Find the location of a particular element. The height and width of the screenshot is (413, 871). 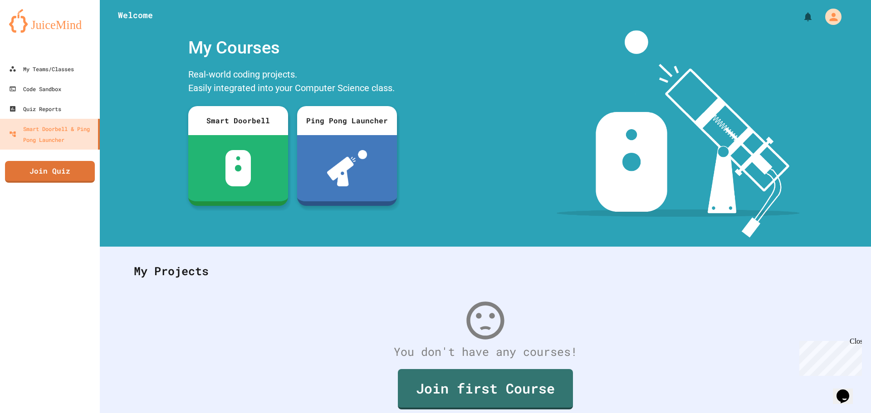

div: My Notifications is located at coordinates (801, 17).